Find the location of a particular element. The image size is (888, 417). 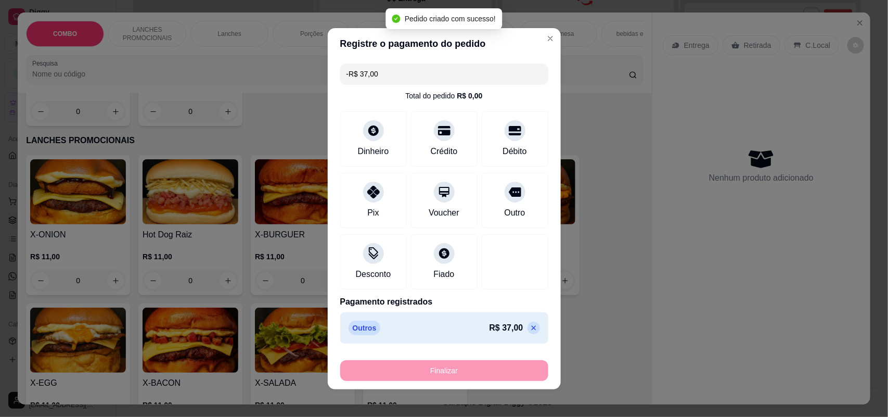

div: Outro is located at coordinates (514, 213).